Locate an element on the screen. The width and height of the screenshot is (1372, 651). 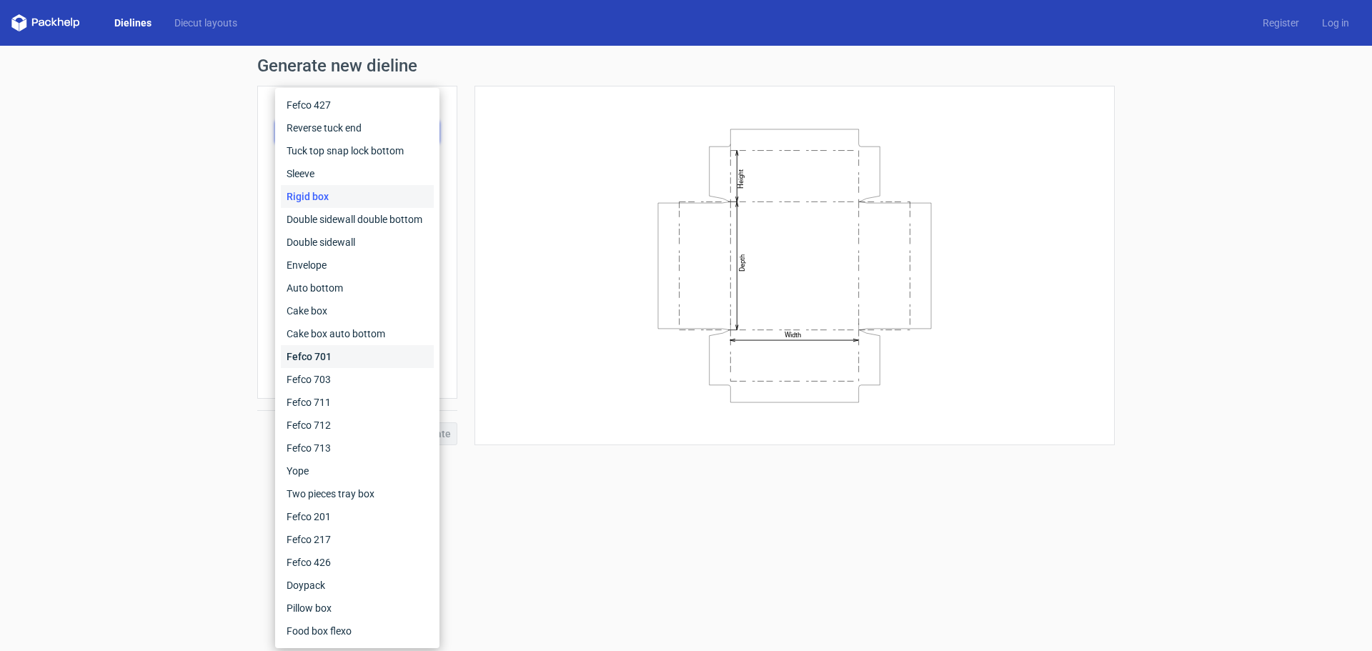
div: Sleeve is located at coordinates (357, 174).